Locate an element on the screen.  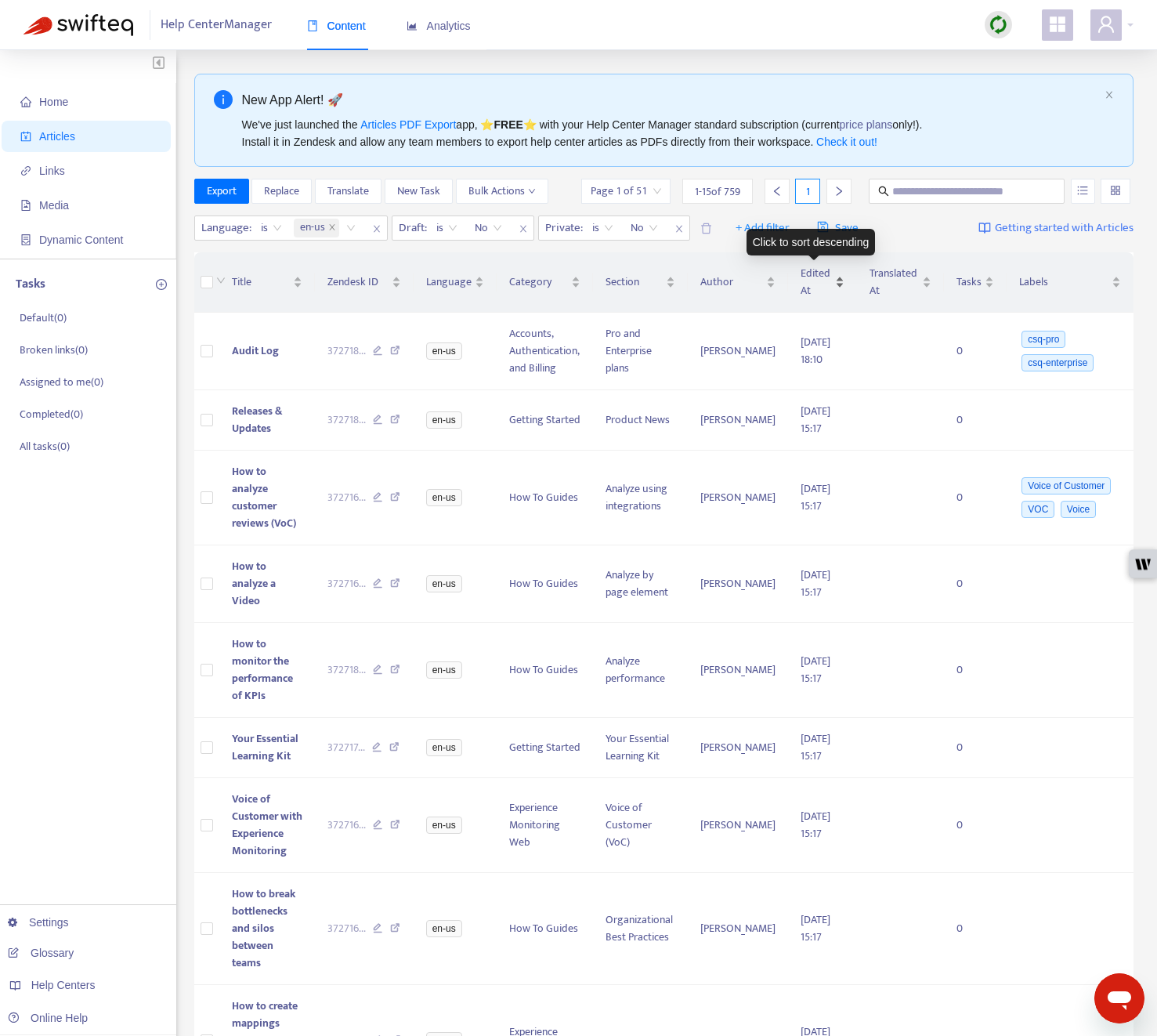
a: Settings is located at coordinates (38, 922).